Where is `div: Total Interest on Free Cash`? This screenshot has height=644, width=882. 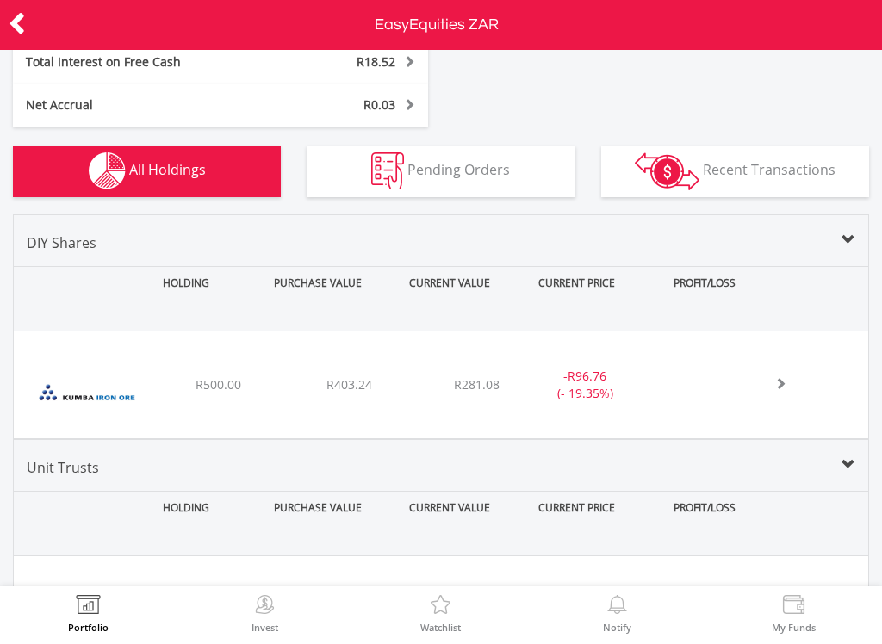
div: Total Interest on Free Cash is located at coordinates (133, 62).